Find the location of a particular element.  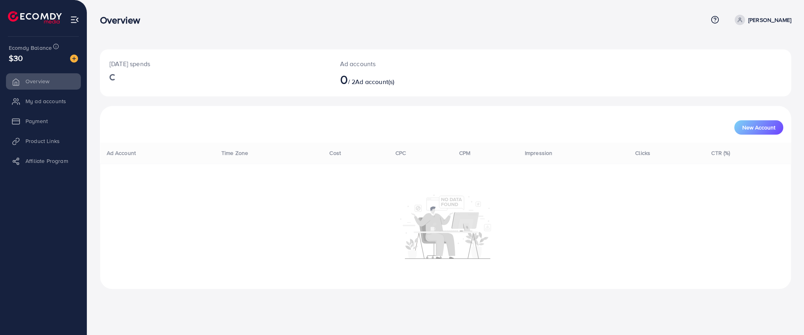

span: Ad account(s) is located at coordinates (375, 82).